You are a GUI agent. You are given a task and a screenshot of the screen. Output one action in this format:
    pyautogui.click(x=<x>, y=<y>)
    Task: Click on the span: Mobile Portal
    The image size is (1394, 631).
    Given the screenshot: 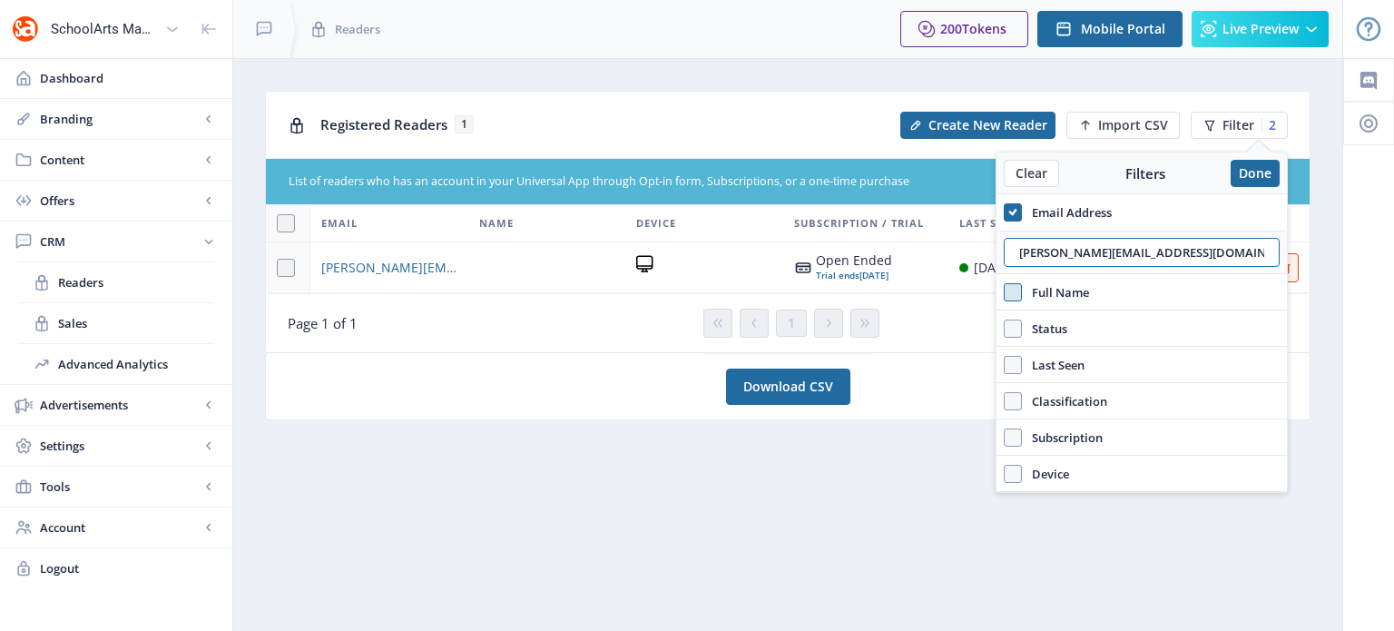 What is the action you would take?
    pyautogui.click(x=1123, y=29)
    